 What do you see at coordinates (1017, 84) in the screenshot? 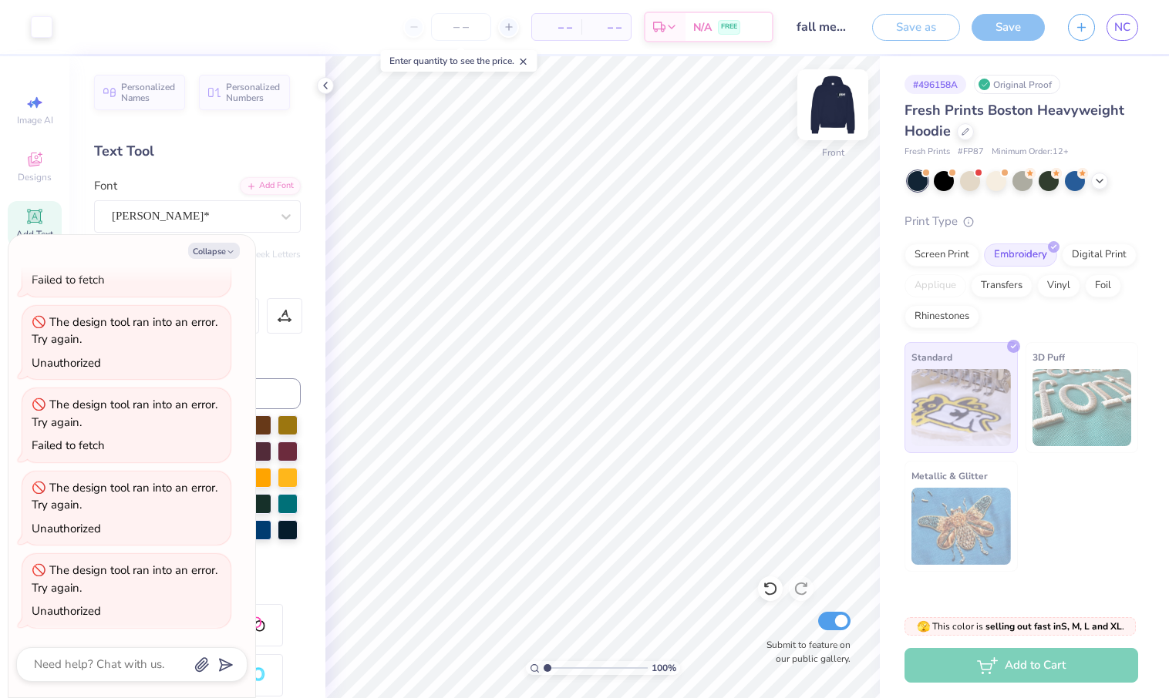
I see `div: Original Proof` at bounding box center [1017, 84].